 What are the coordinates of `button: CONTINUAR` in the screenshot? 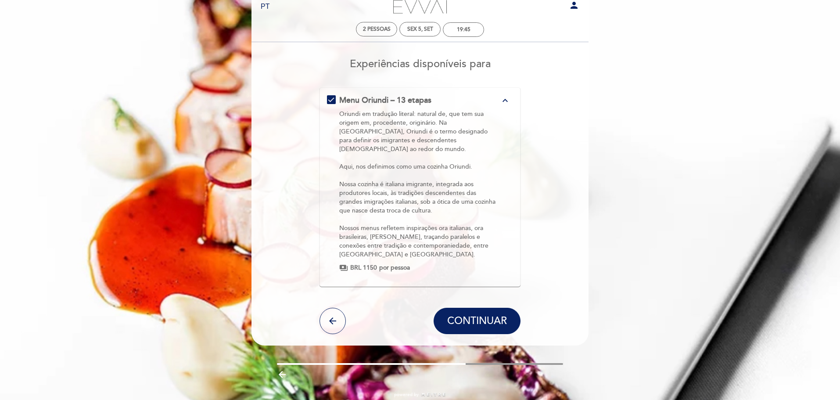 It's located at (477, 321).